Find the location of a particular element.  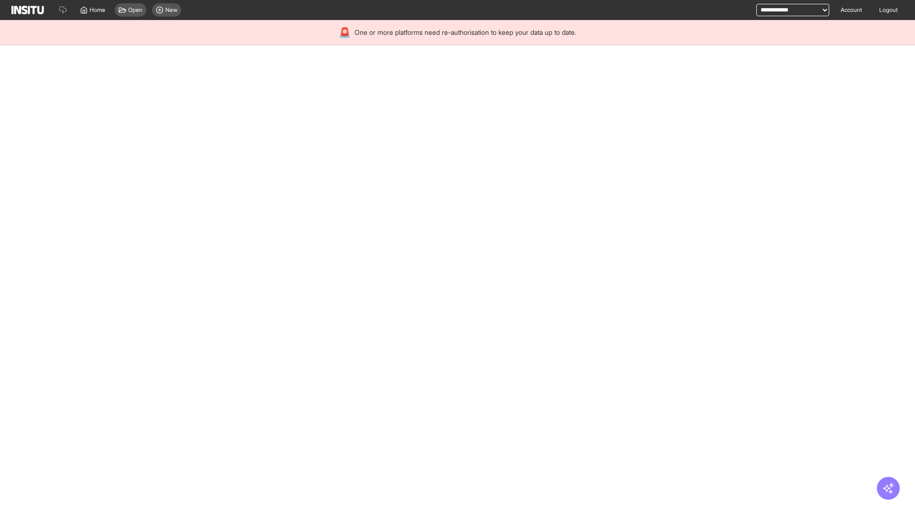

span: New is located at coordinates (171, 10).